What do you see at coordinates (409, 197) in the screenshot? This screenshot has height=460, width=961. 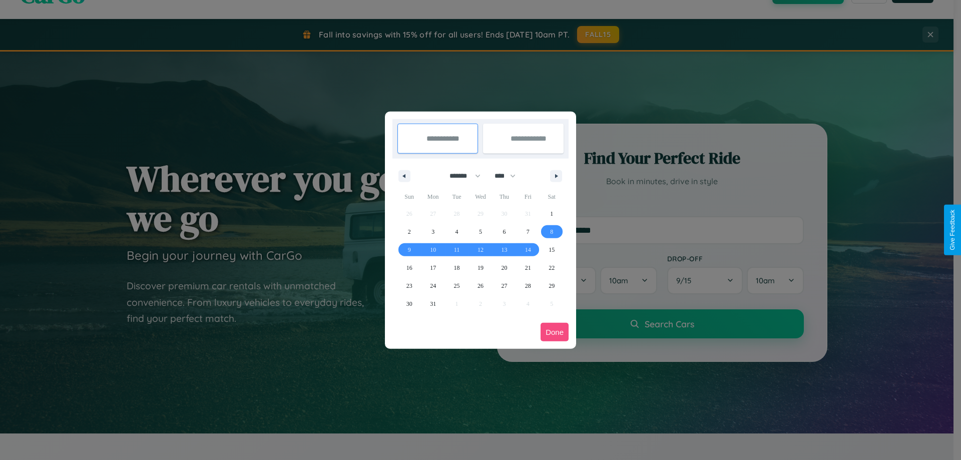 I see `span: Sun` at bounding box center [409, 197].